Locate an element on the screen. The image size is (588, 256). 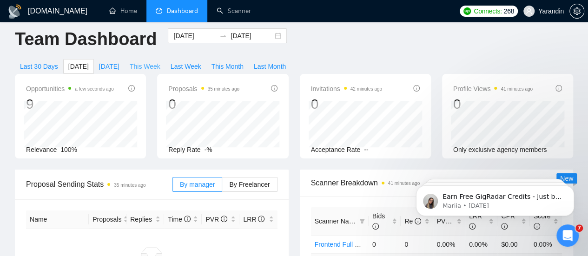
span: Relevance is located at coordinates (41, 150).